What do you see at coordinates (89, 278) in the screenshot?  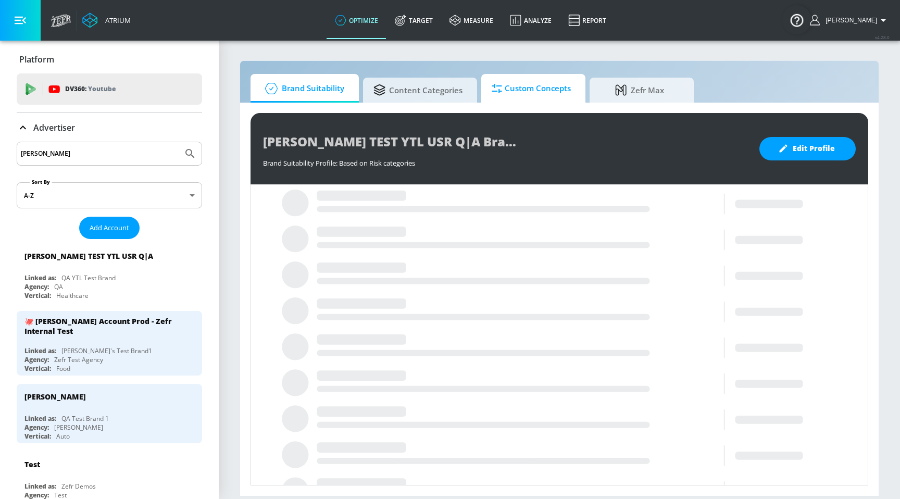 I see `div: QA YTL Test Brand` at bounding box center [89, 278].